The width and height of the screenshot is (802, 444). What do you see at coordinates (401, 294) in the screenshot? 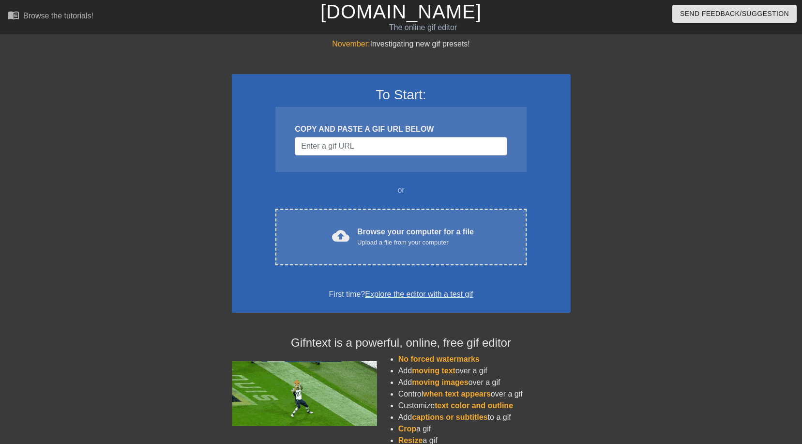
I see `div: First time?` at bounding box center [401, 294].